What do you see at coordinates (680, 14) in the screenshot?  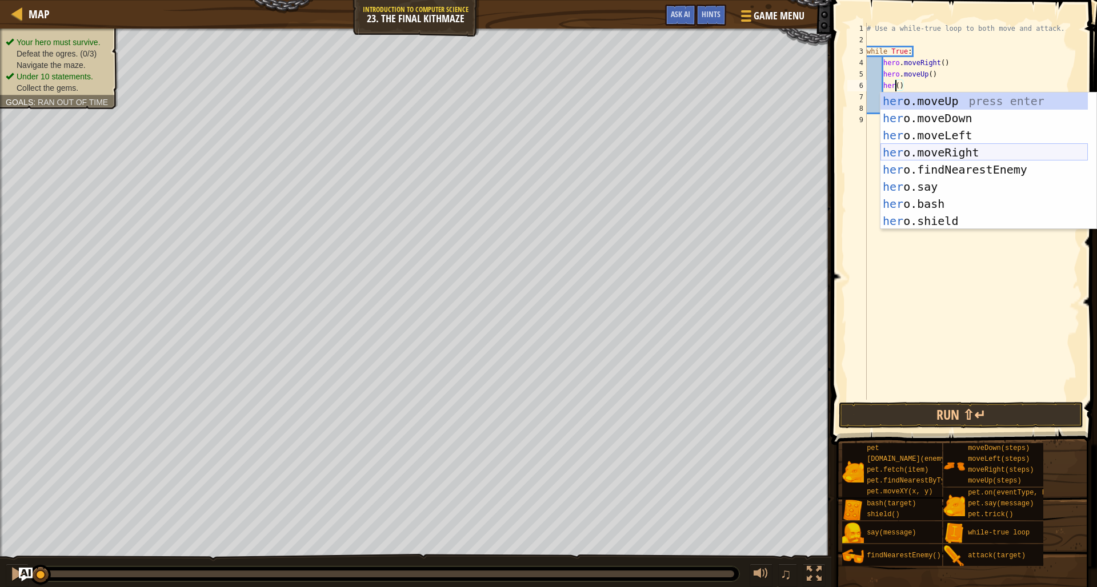 I see `span: Ask AI` at bounding box center [680, 14].